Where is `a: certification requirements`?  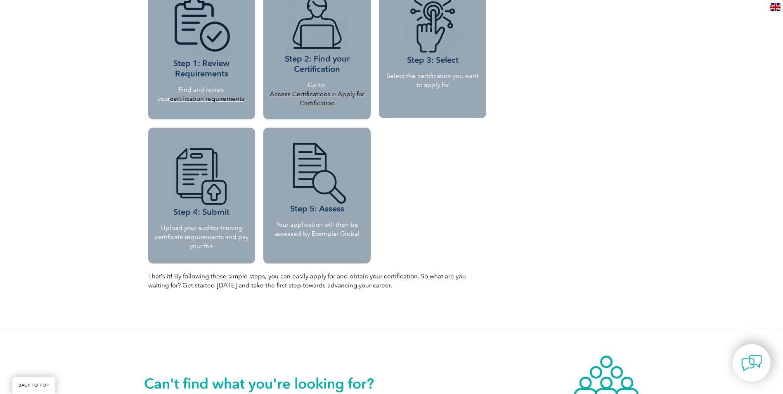
a: certification requirements is located at coordinates (207, 99).